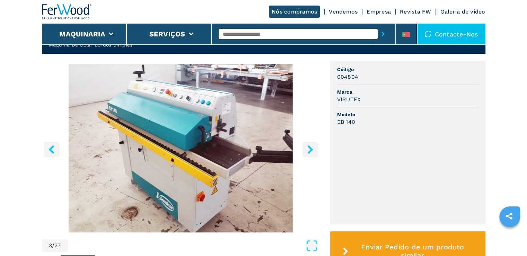 The width and height of the screenshot is (527, 256). What do you see at coordinates (408, 114) in the screenshot?
I see `span: Modelo` at bounding box center [408, 114].